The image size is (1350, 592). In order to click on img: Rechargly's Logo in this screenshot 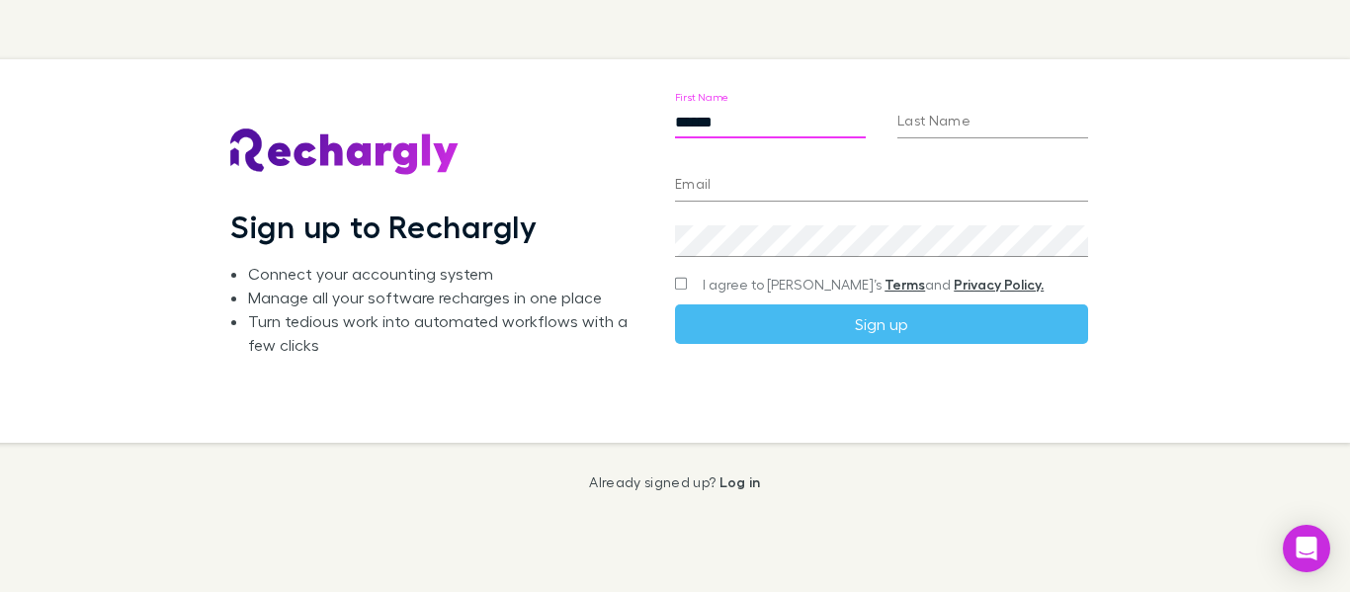, I will do `click(345, 152)`.